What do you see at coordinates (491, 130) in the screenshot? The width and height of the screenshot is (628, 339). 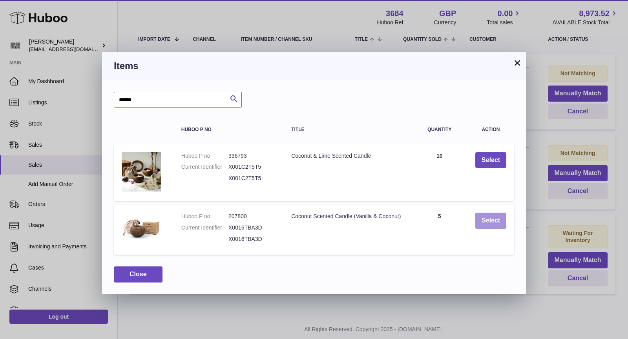 I see `th: Action` at bounding box center [491, 130].